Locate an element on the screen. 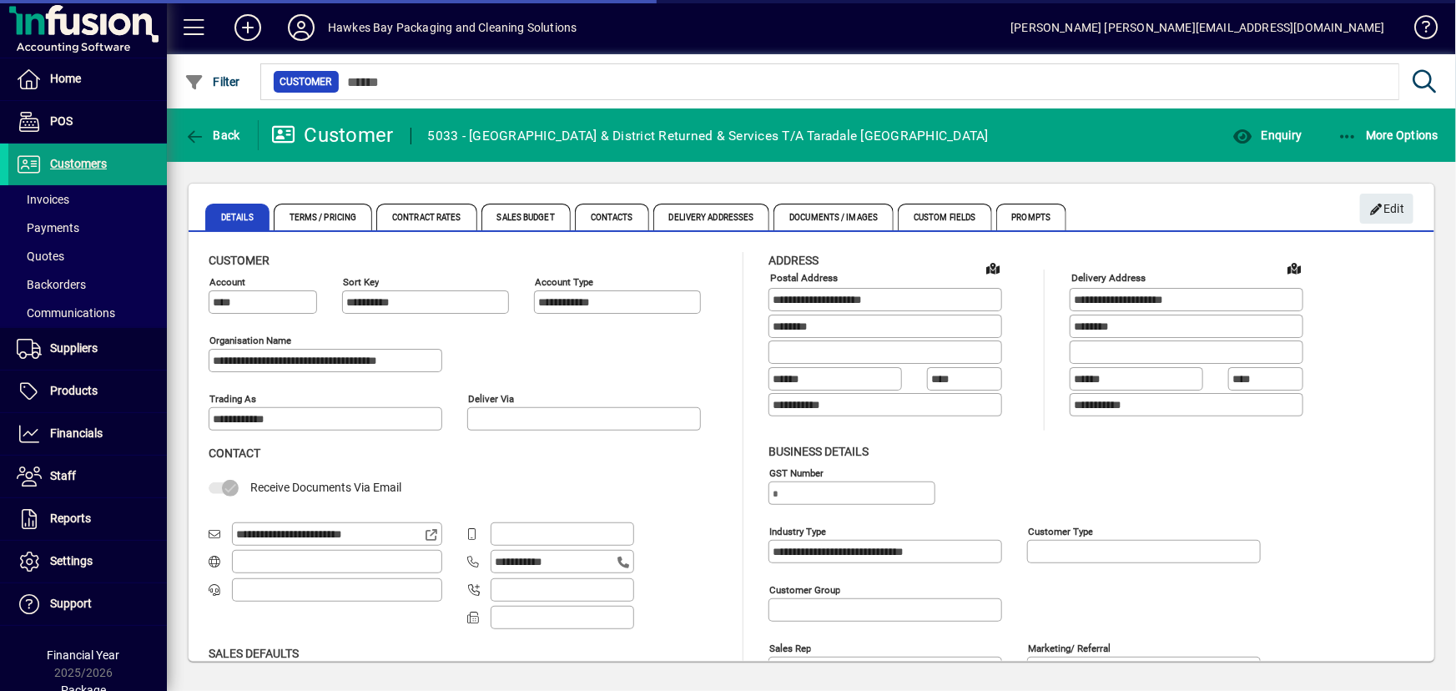 This screenshot has height=691, width=1456. a: Home is located at coordinates (88, 79).